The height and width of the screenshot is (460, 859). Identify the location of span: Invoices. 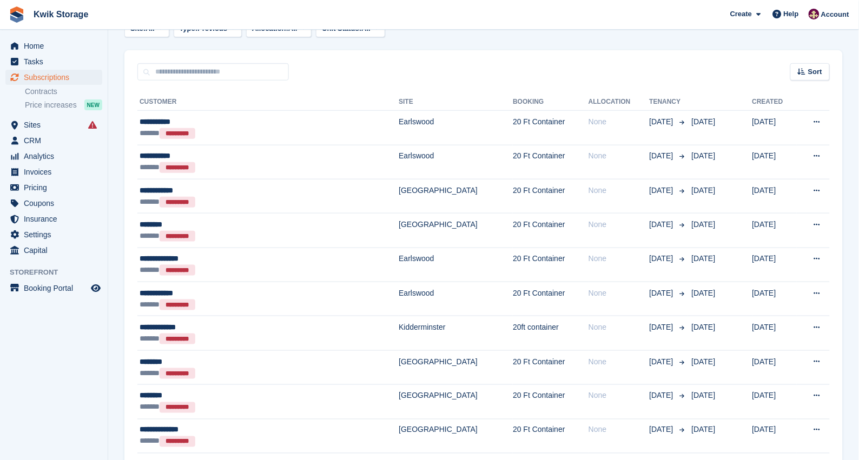
(56, 172).